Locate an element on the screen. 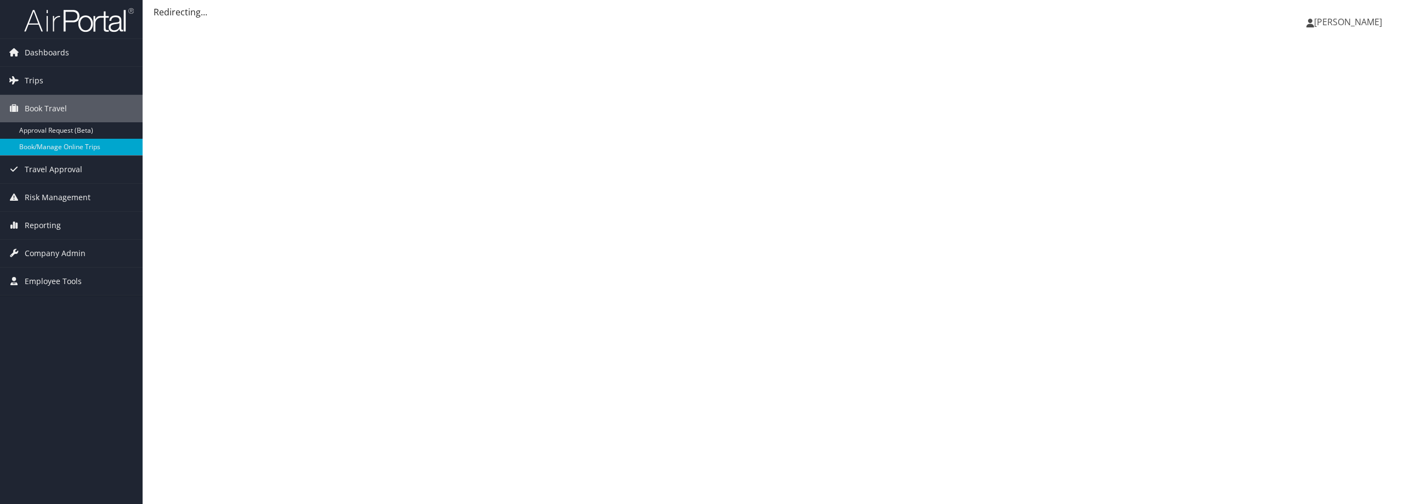  span: Trips is located at coordinates (34, 81).